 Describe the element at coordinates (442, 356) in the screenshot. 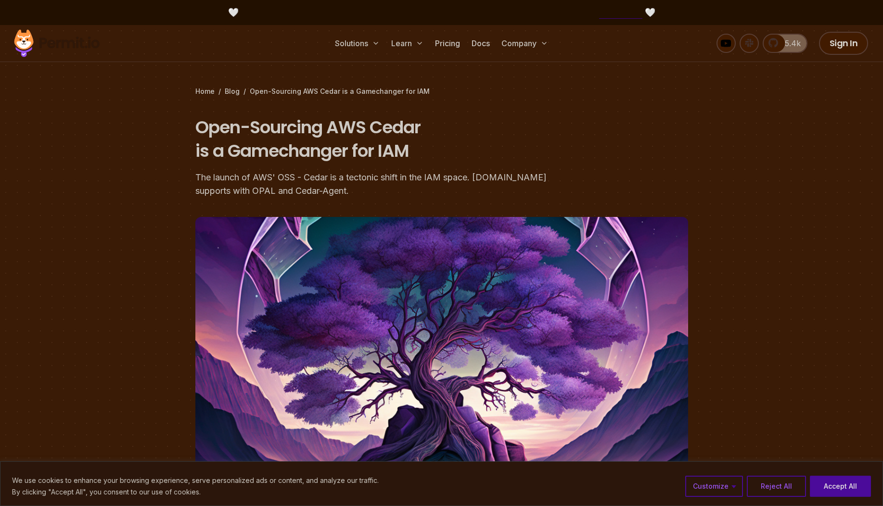

I see `img: Open-Sourcing AWS Cedar is a Gamechanger for IAM` at that location.